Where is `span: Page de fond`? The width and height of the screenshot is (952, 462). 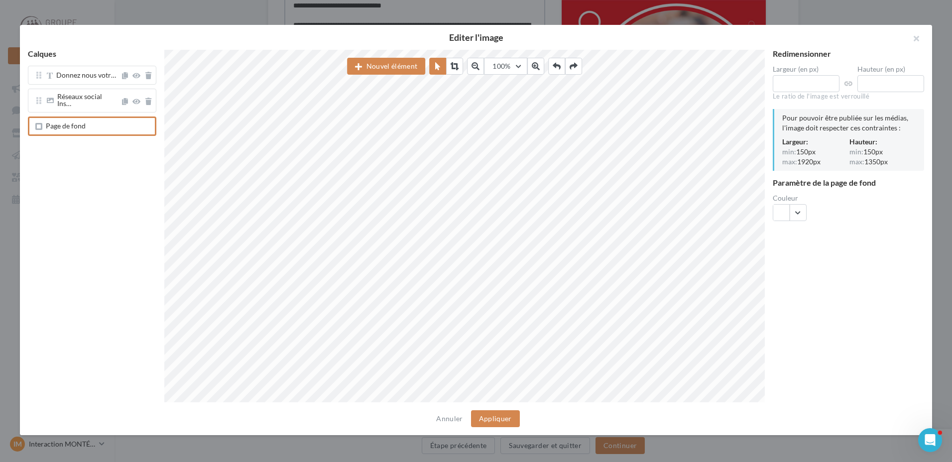
span: Page de fond is located at coordinates (66, 125).